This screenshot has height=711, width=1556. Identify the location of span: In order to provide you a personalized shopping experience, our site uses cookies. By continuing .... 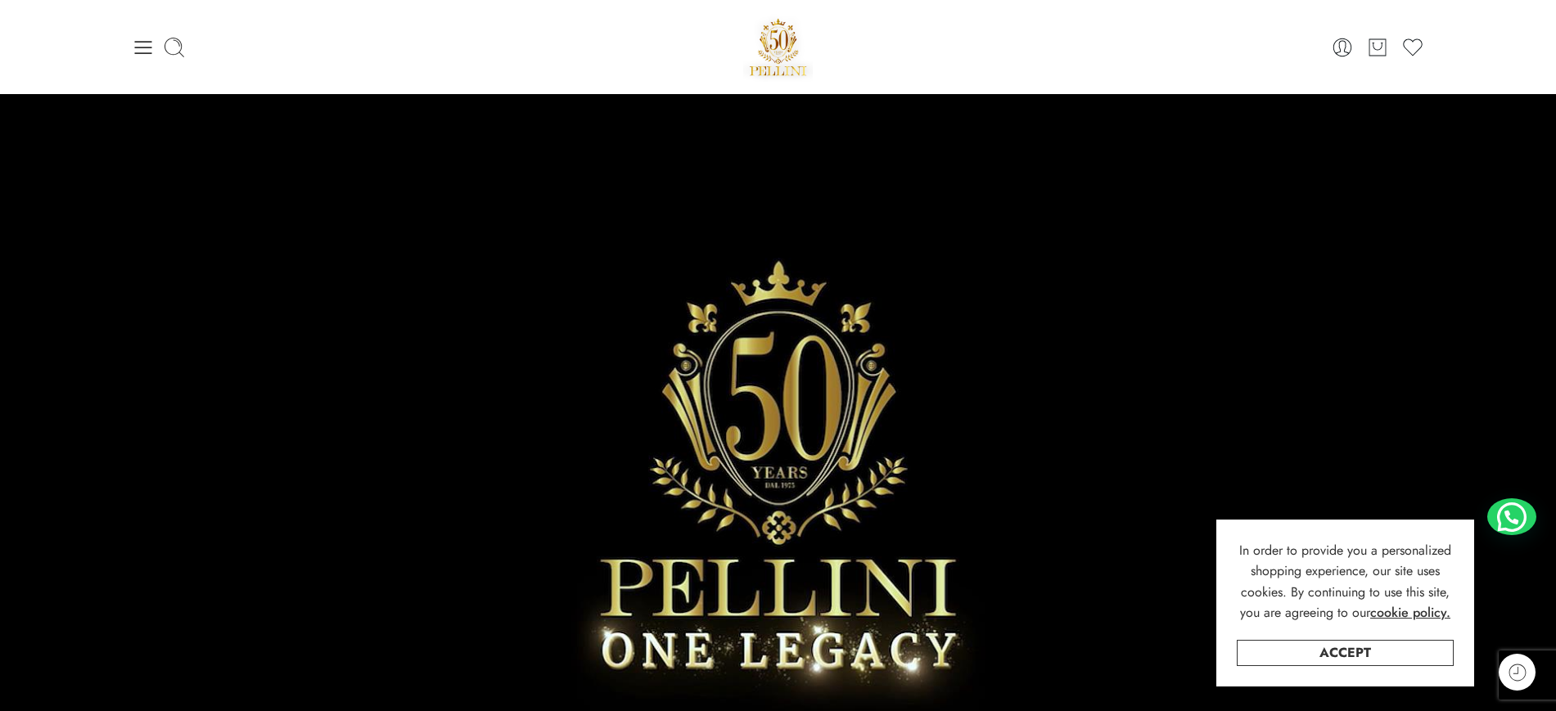
(1345, 582).